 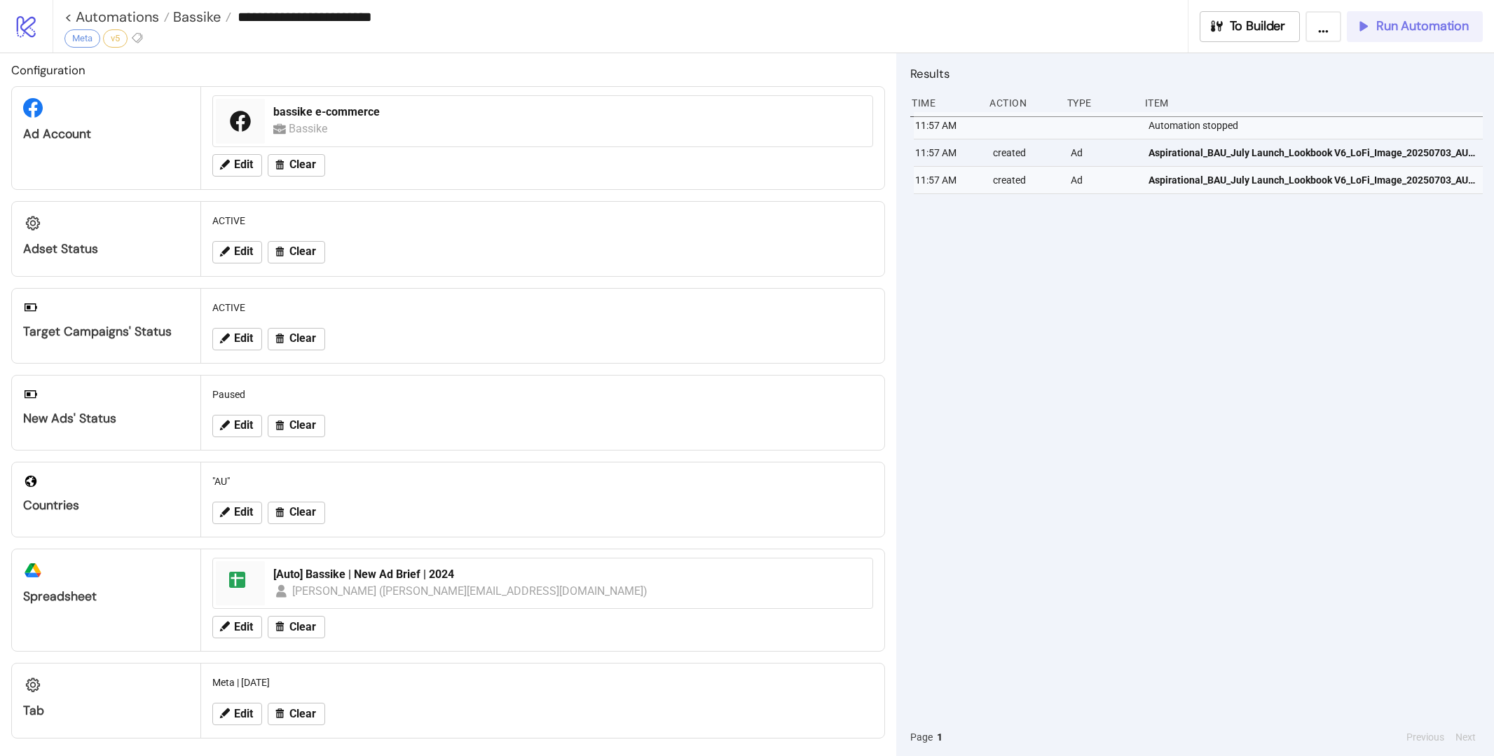 What do you see at coordinates (106, 505) in the screenshot?
I see `div: Countries` at bounding box center [106, 505].